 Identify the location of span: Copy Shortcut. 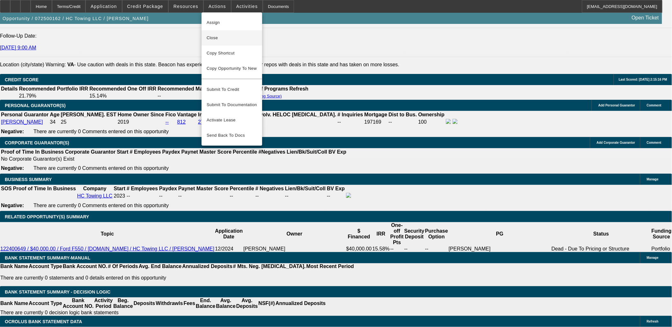
(232, 53).